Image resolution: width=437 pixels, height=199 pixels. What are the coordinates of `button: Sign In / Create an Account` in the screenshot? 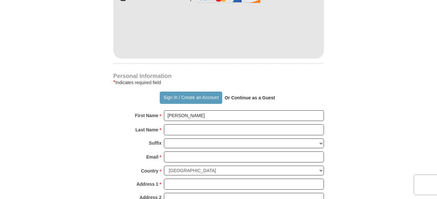 It's located at (191, 98).